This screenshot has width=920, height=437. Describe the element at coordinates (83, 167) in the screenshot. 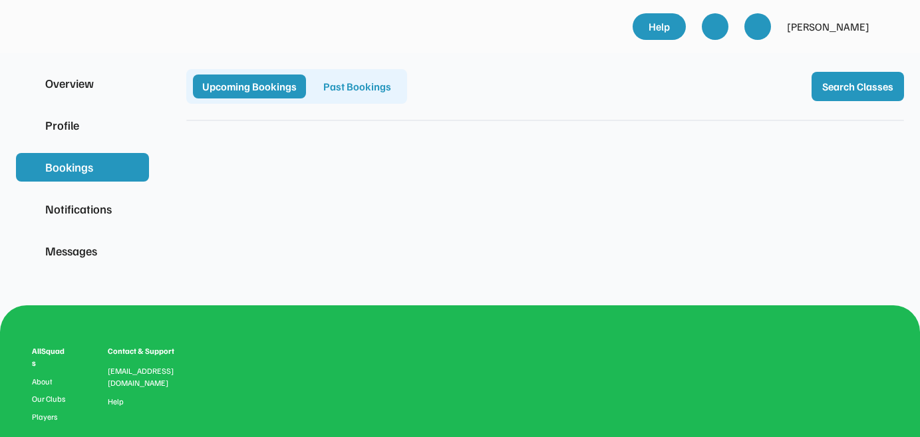

I see `div: Bookings` at that location.